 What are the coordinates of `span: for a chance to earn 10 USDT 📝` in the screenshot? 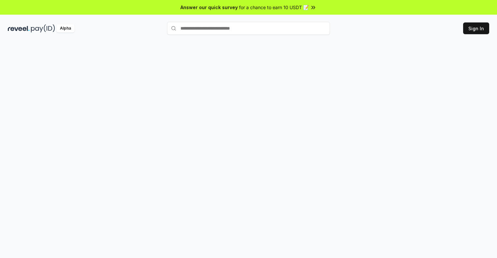 It's located at (274, 7).